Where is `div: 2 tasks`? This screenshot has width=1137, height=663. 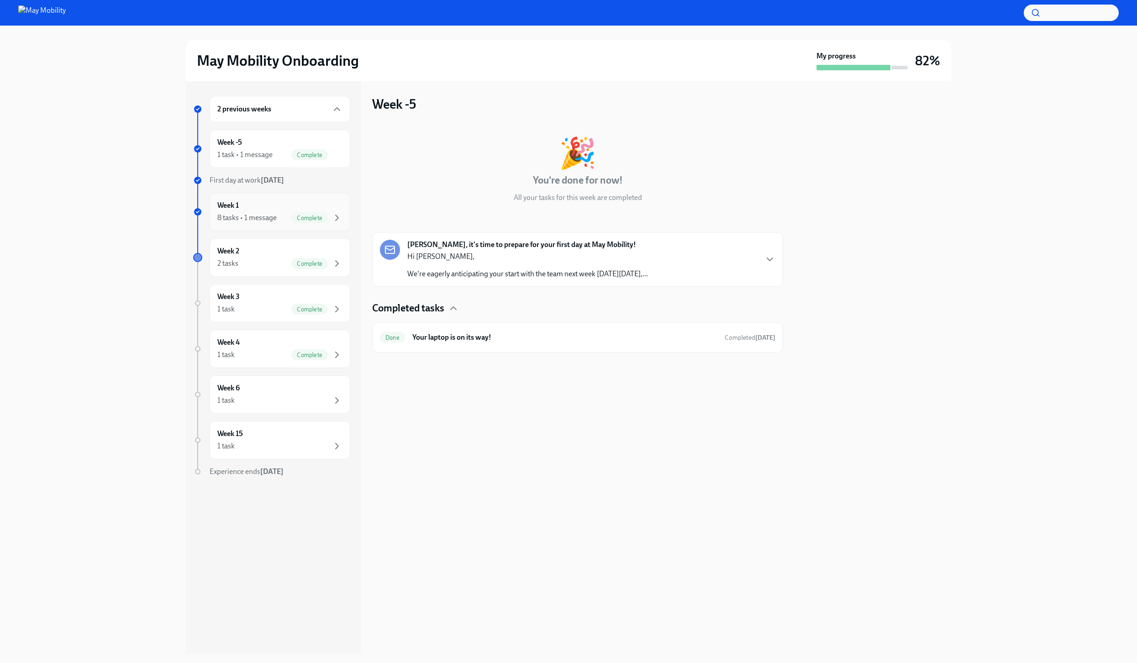 div: 2 tasks is located at coordinates (228, 264).